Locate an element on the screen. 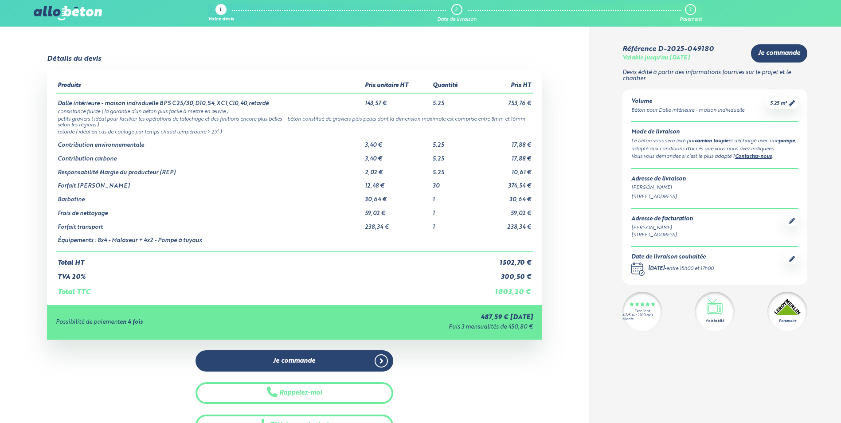 The image size is (841, 423). div: 3 is located at coordinates (690, 10).